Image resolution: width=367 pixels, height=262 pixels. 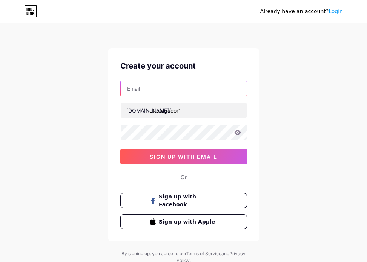 I want to click on button: sign up with email, so click(x=184, y=157).